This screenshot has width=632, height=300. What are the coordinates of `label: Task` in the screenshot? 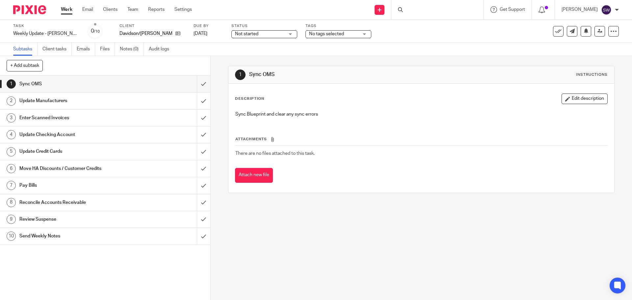 It's located at (46, 26).